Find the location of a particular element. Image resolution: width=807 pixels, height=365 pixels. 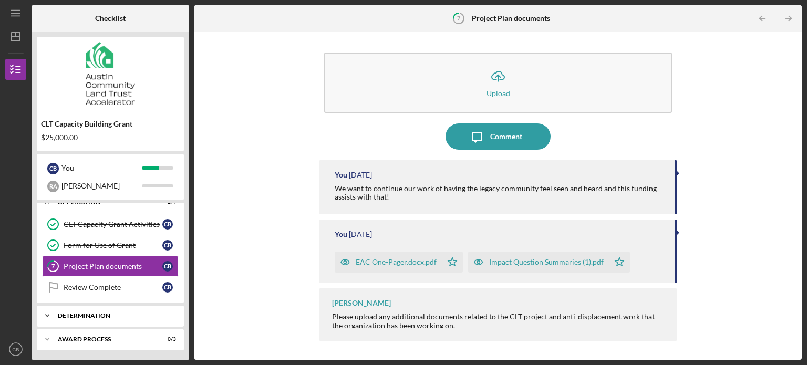

div: Upload is located at coordinates (498, 93).